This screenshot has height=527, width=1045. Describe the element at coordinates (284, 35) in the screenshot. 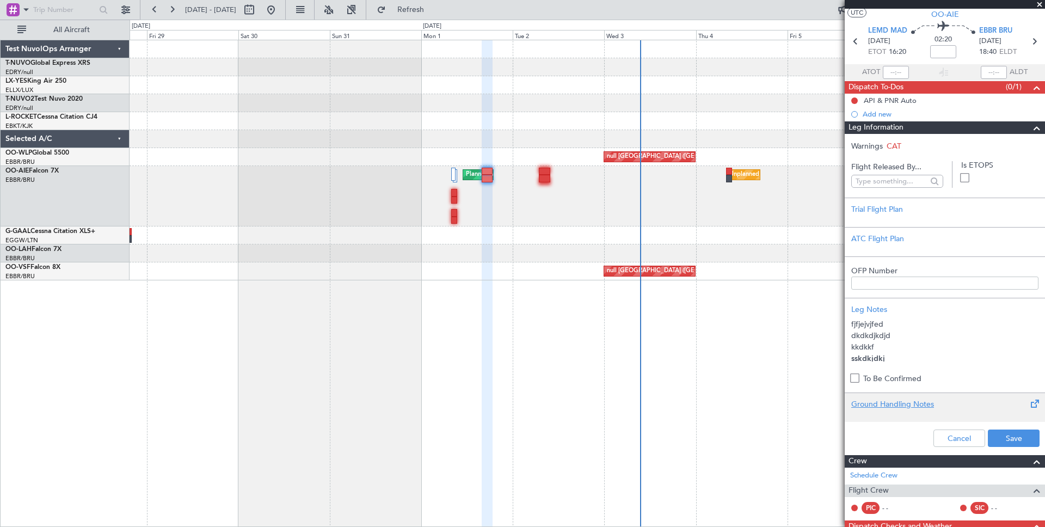

I see `div: Sat 30` at that location.